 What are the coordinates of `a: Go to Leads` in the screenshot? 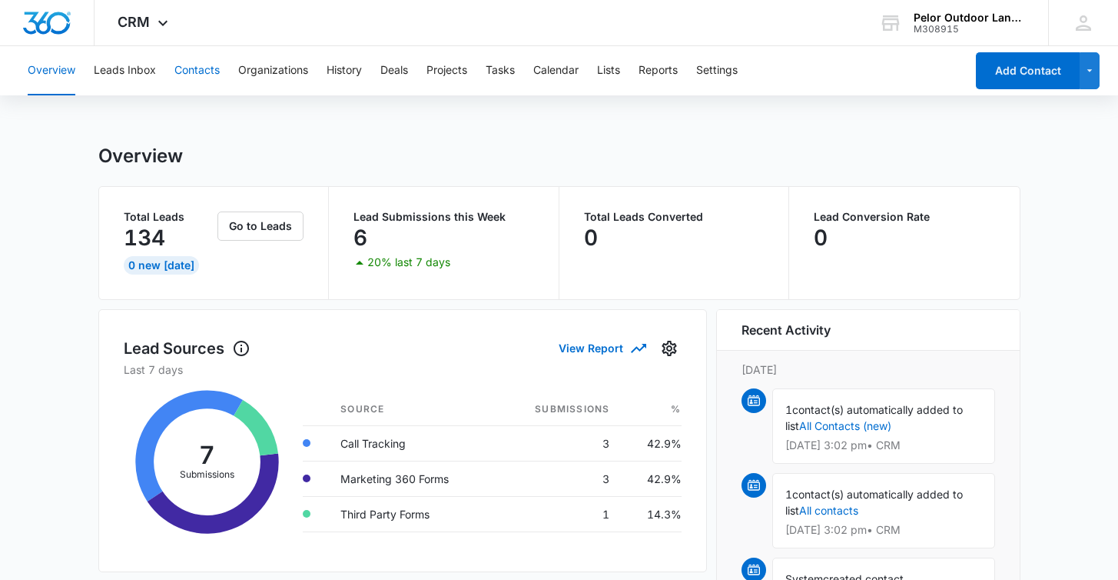 It's located at (261, 225).